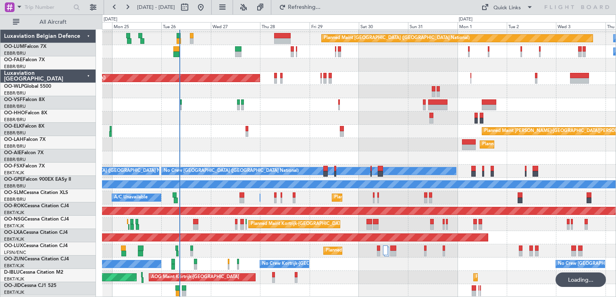 The height and width of the screenshot is (297, 616). What do you see at coordinates (24, 153) in the screenshot?
I see `a: OO-AIEFalcon 7X` at bounding box center [24, 153].